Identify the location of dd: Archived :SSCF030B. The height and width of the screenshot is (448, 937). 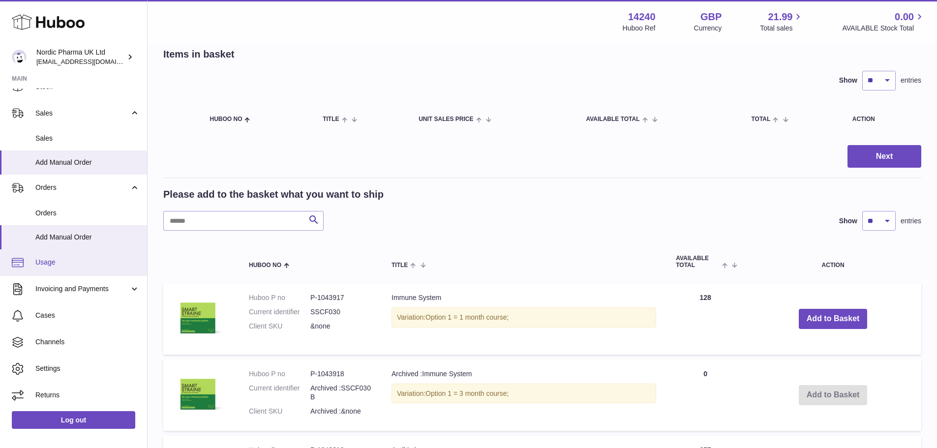
(341, 393).